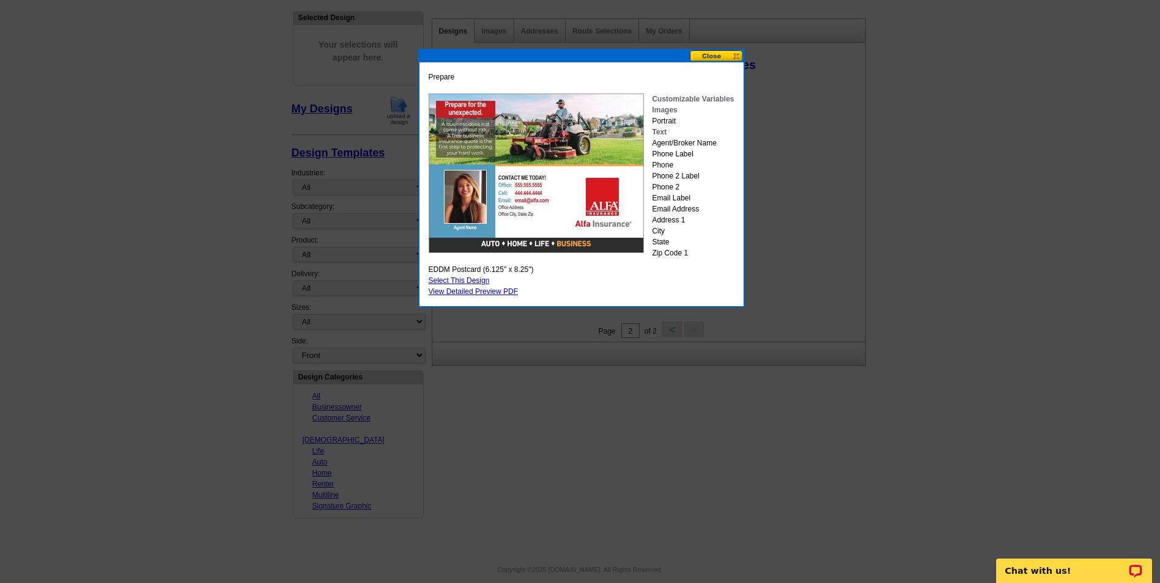 The image size is (1160, 583). I want to click on a: Select This Design, so click(459, 281).